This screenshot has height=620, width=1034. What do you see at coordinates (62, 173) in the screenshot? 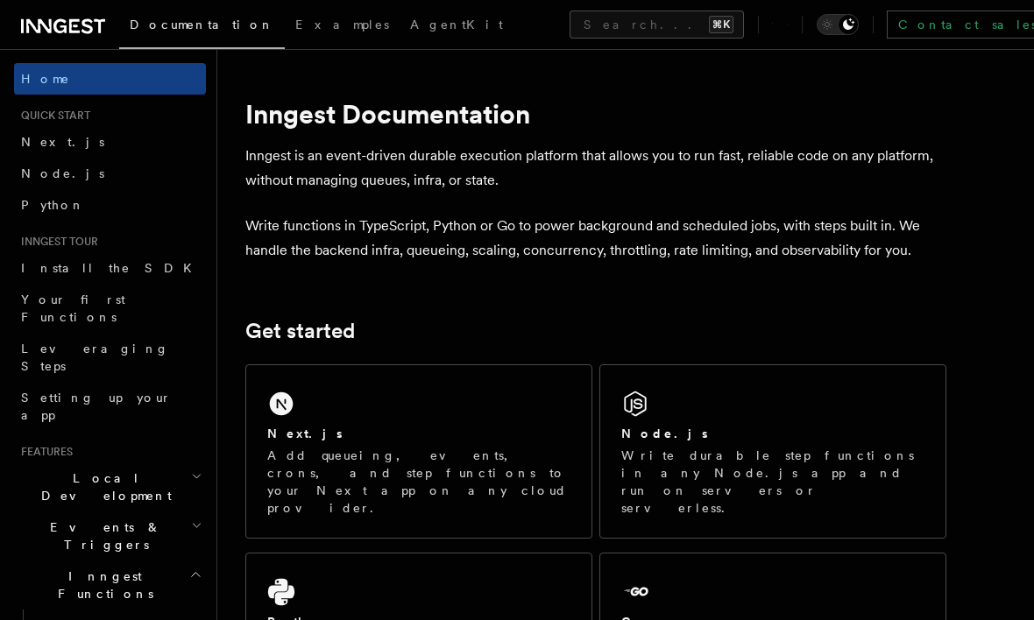
I see `span: Node.js` at bounding box center [62, 173].